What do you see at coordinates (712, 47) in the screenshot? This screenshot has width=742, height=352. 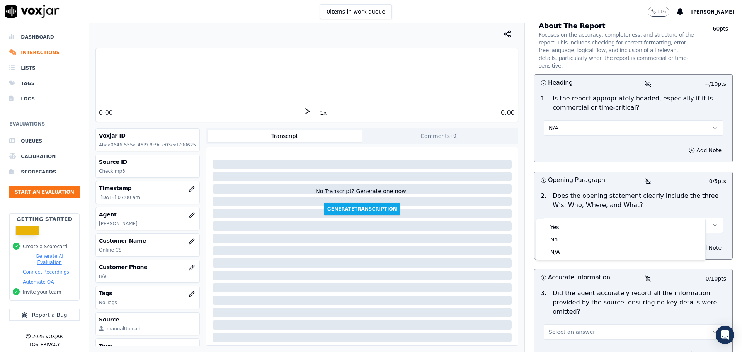 I see `p: 60 pts` at bounding box center [712, 47].